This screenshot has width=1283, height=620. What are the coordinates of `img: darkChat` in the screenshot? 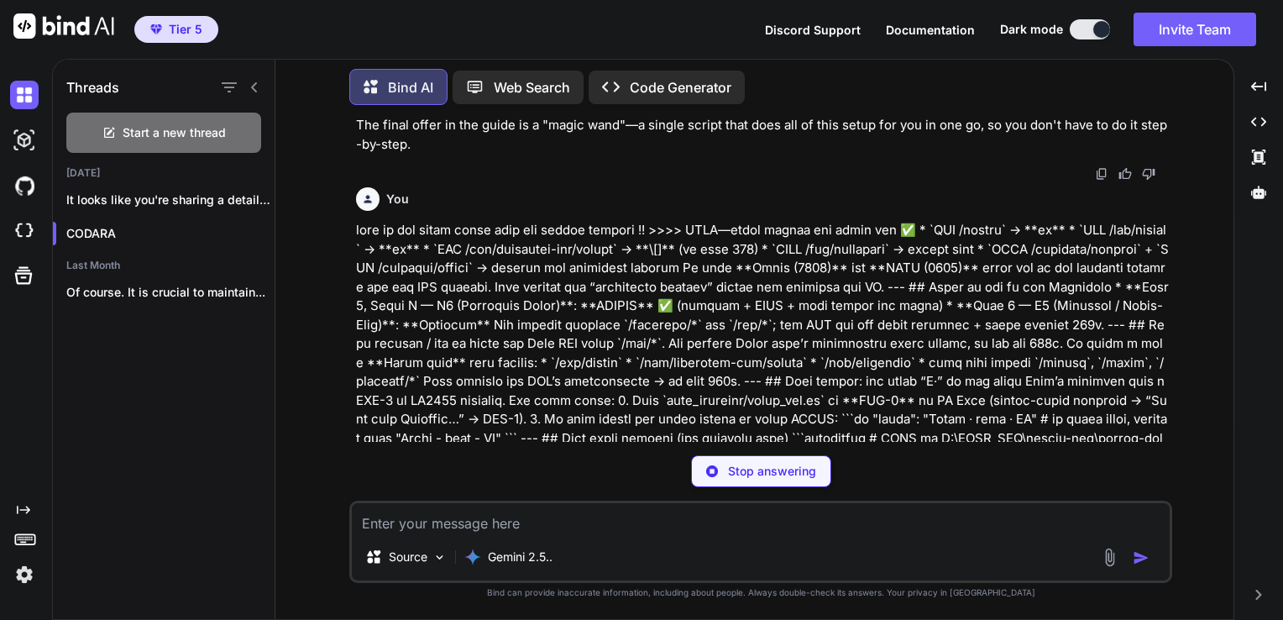 It's located at (24, 95).